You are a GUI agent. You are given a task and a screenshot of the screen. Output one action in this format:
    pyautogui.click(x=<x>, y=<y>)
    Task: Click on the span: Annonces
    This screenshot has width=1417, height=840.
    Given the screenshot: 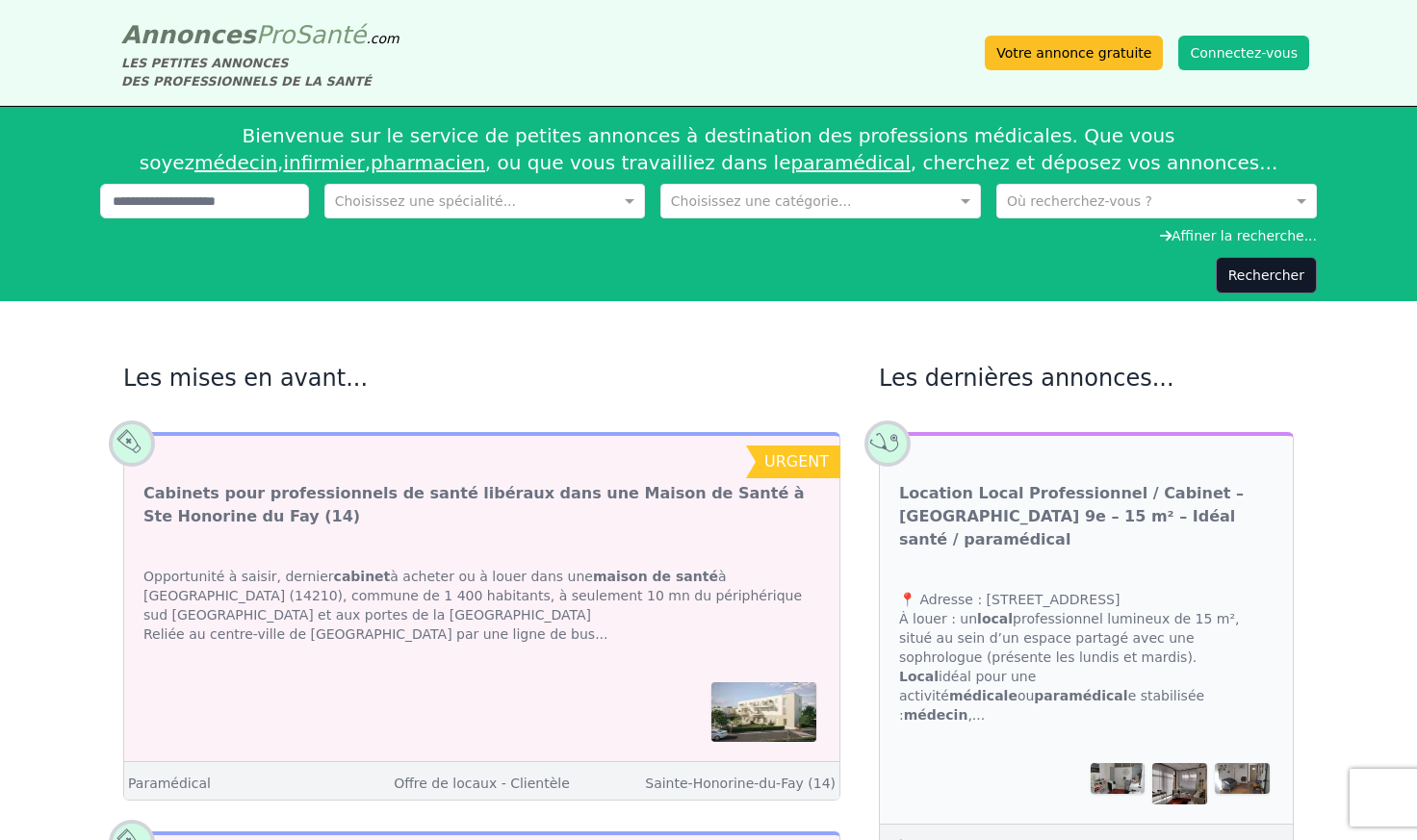 What is the action you would take?
    pyautogui.click(x=189, y=35)
    